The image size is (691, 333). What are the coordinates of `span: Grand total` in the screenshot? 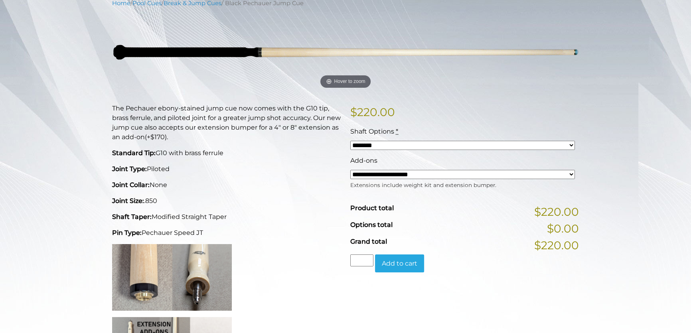 It's located at (369, 241).